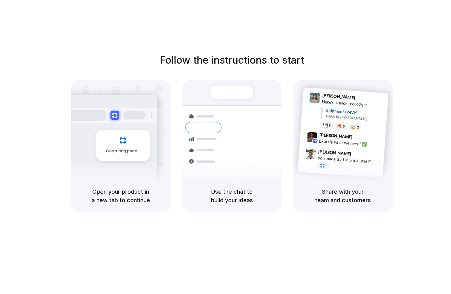  Describe the element at coordinates (359, 155) in the screenshot. I see `span: 9:47 AM` at that location.